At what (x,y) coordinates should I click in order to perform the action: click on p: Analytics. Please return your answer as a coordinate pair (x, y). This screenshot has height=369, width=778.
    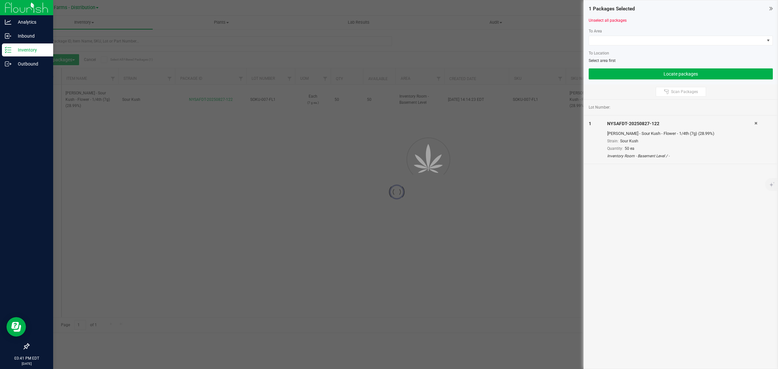
    Looking at the image, I should click on (31, 22).